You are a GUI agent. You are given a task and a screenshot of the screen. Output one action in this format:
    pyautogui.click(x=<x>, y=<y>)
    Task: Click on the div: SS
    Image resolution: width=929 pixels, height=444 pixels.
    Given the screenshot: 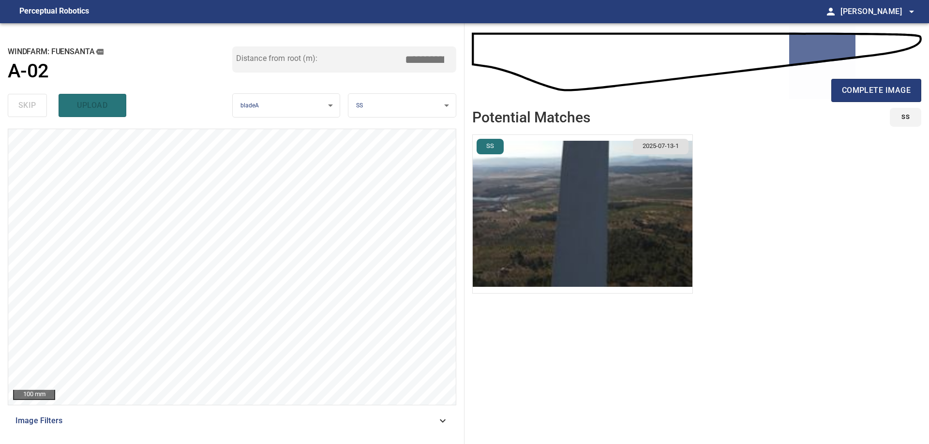 What is the action you would take?
    pyautogui.click(x=402, y=105)
    